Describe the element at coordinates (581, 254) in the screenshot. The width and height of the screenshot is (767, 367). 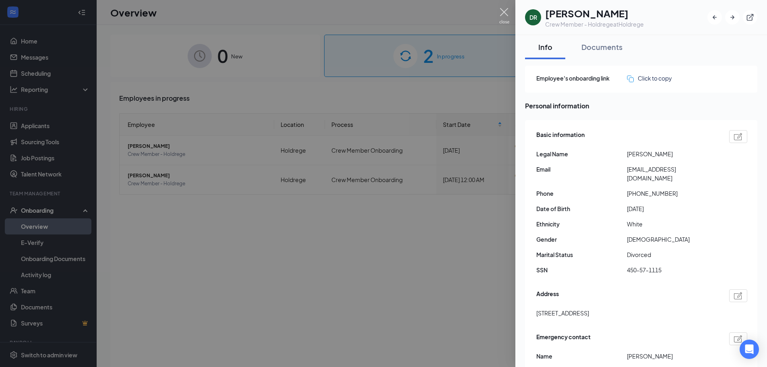
I see `span: Marital Status` at that location.